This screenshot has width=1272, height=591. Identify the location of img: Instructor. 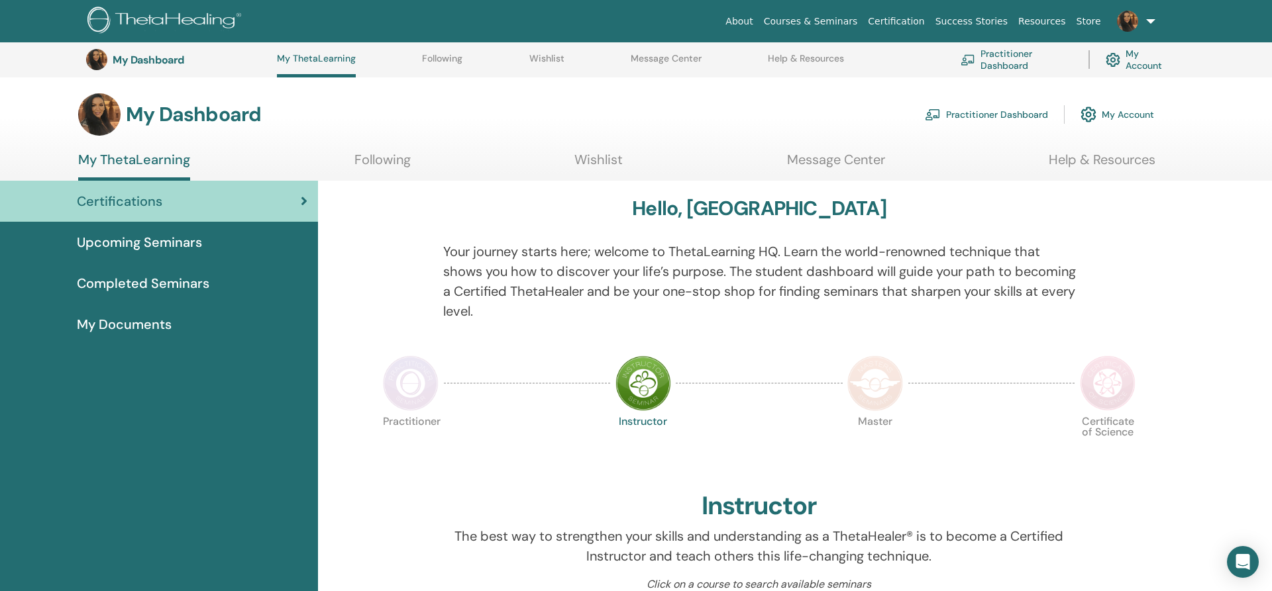
(643, 383).